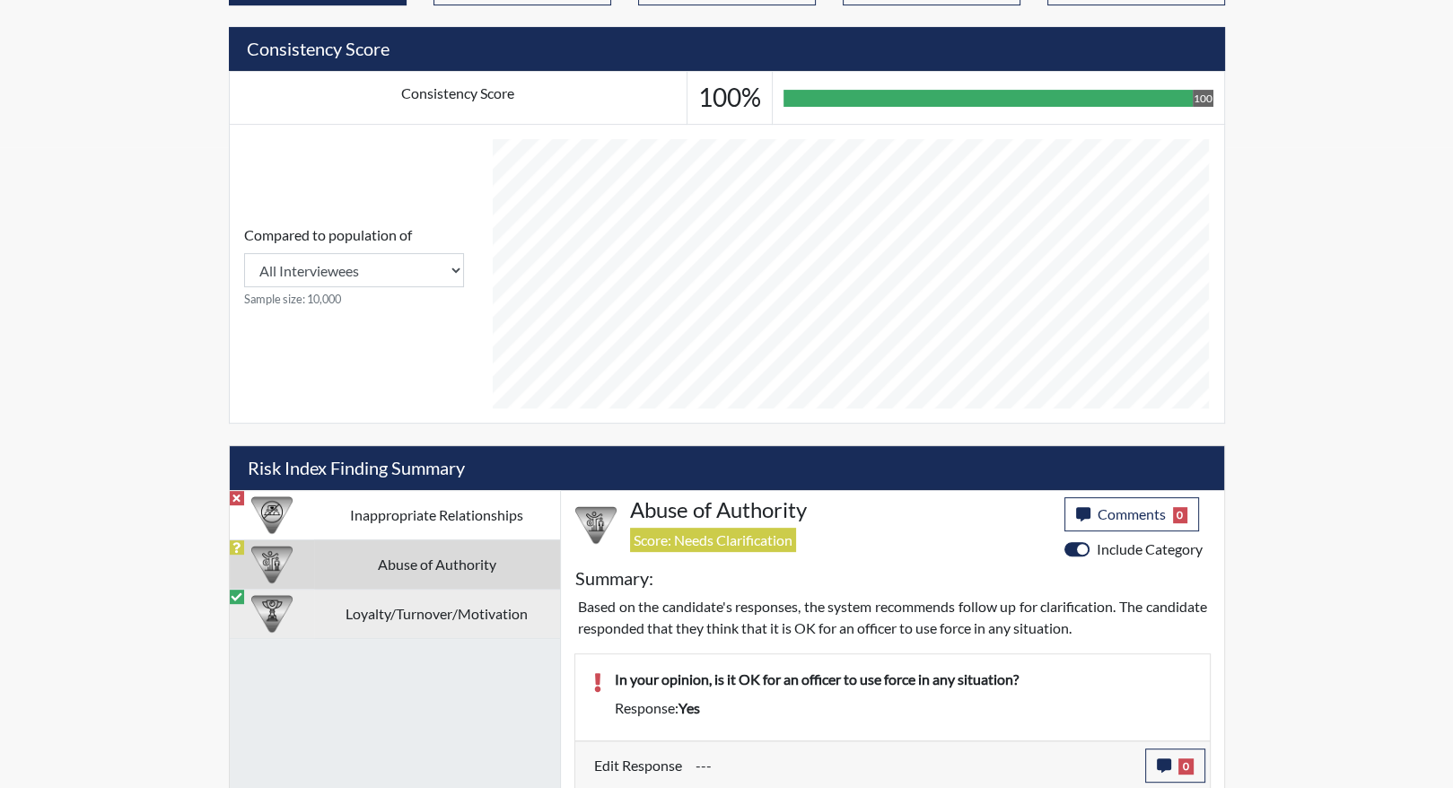 This screenshot has width=1453, height=788. I want to click on div: Response:, so click(903, 708).